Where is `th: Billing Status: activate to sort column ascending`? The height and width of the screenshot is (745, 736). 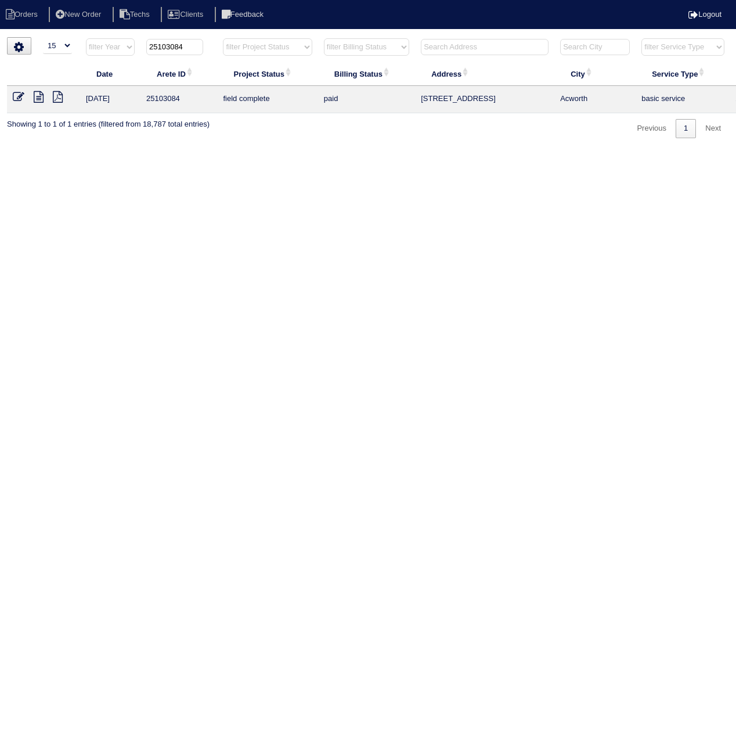
th: Billing Status: activate to sort column ascending is located at coordinates (366, 74).